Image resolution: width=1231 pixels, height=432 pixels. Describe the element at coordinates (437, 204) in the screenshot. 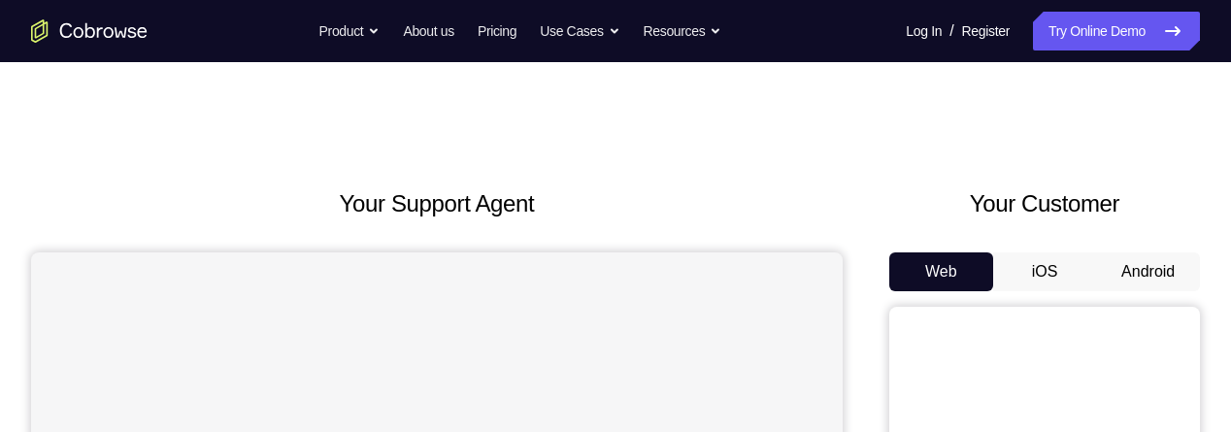

I see `h2: Your Support Agent` at that location.